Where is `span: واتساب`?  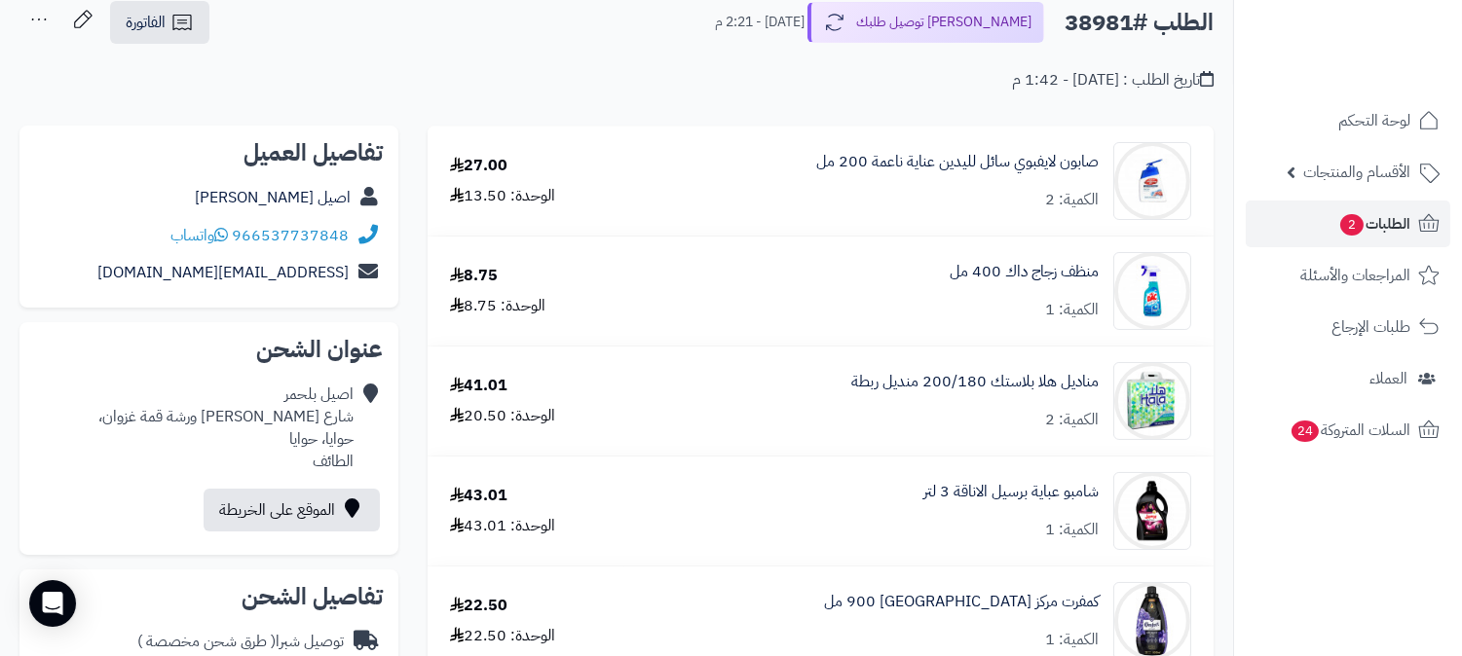 span: واتساب is located at coordinates (199, 236).